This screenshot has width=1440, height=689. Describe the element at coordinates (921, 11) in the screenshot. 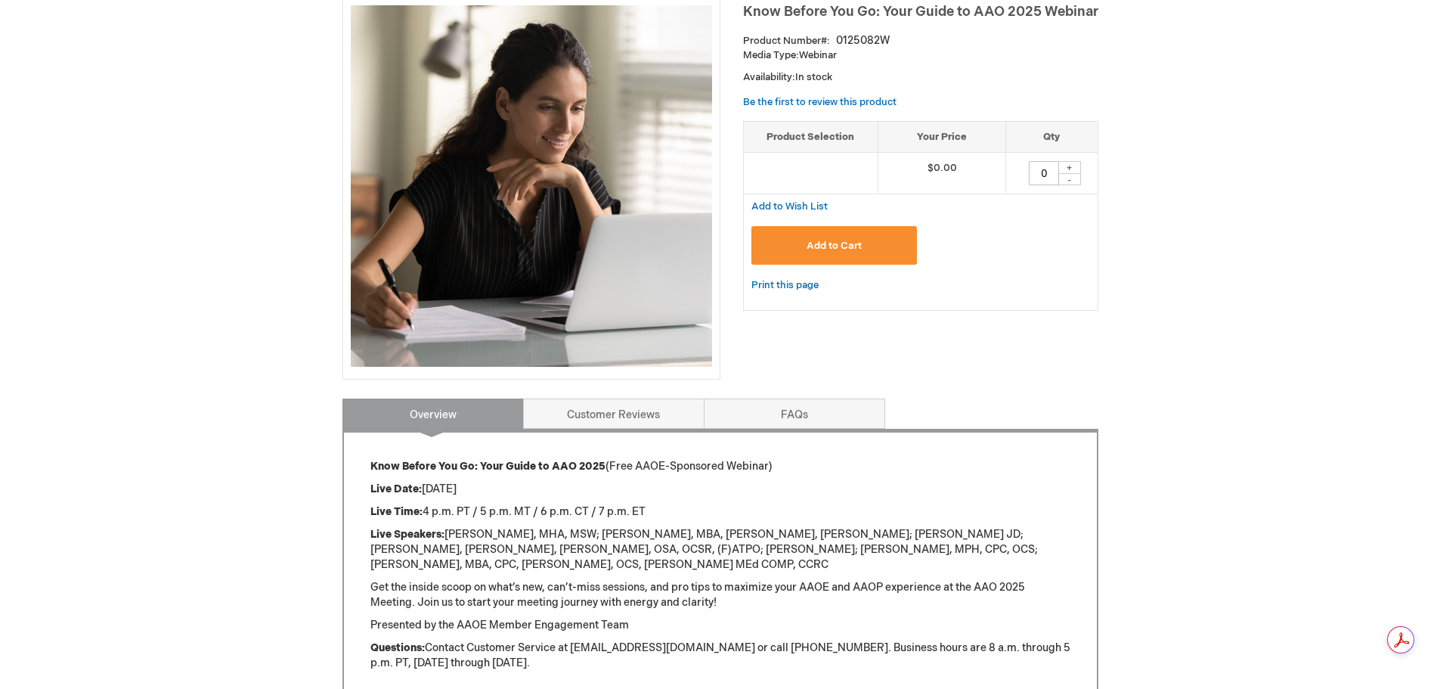

I see `span: Know Before You Go: Your Guide to AAO 2025 Webinar` at that location.